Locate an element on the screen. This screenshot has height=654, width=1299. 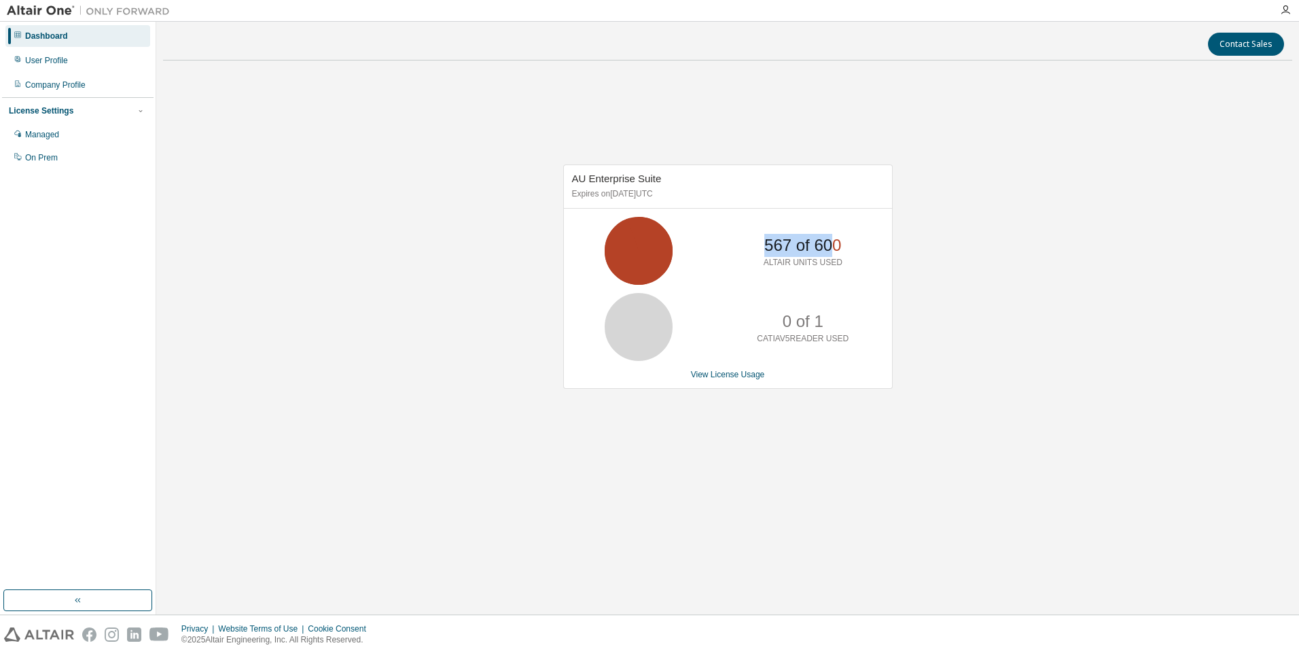
p: ALTAIR UNITS USED is located at coordinates (803, 262).